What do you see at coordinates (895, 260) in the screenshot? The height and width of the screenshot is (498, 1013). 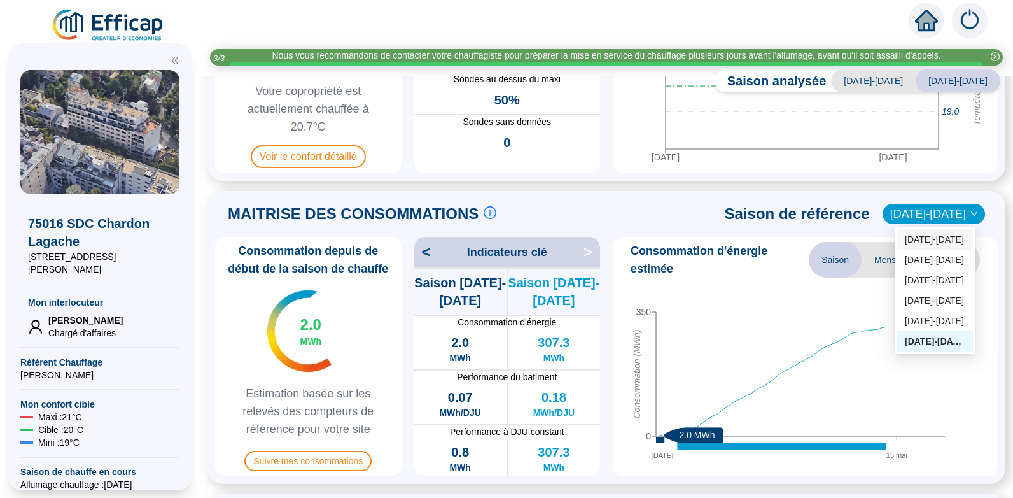 I see `span: Mensuelle` at bounding box center [895, 260].